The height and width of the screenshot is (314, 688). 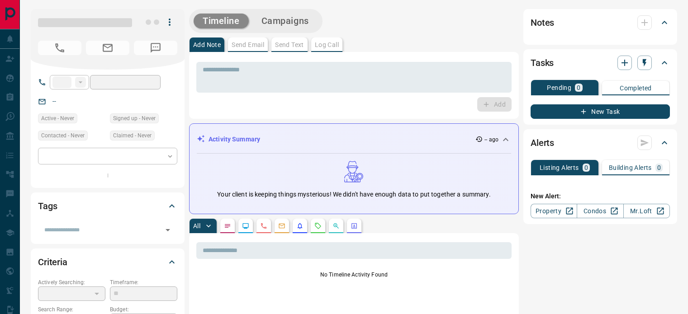 What do you see at coordinates (282, 226) in the screenshot?
I see `svg: Emails` at bounding box center [282, 226].